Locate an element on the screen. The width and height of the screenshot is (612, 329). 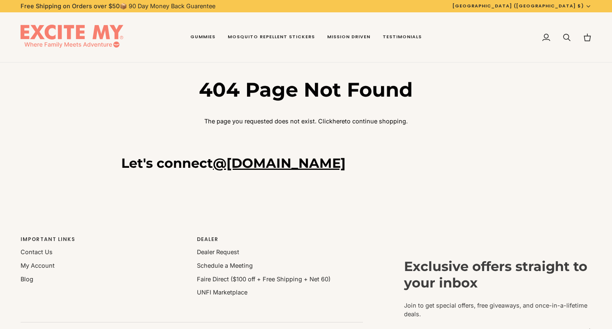
p: 📦 90 Day Money Back Guarentee is located at coordinates (118, 6).